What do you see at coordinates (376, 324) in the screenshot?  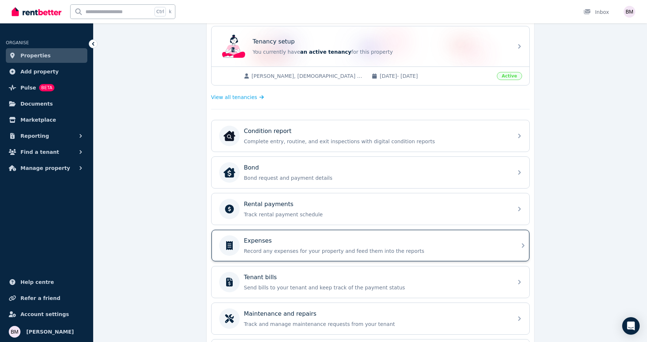 I see `p: Track and manage maintenance requests from your tenant` at bounding box center [376, 324].